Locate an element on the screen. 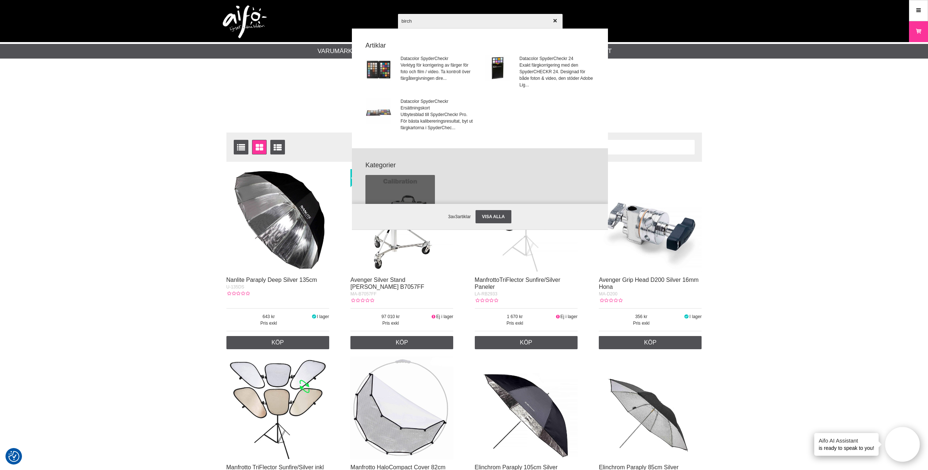  span: artiklar is located at coordinates (464, 217).